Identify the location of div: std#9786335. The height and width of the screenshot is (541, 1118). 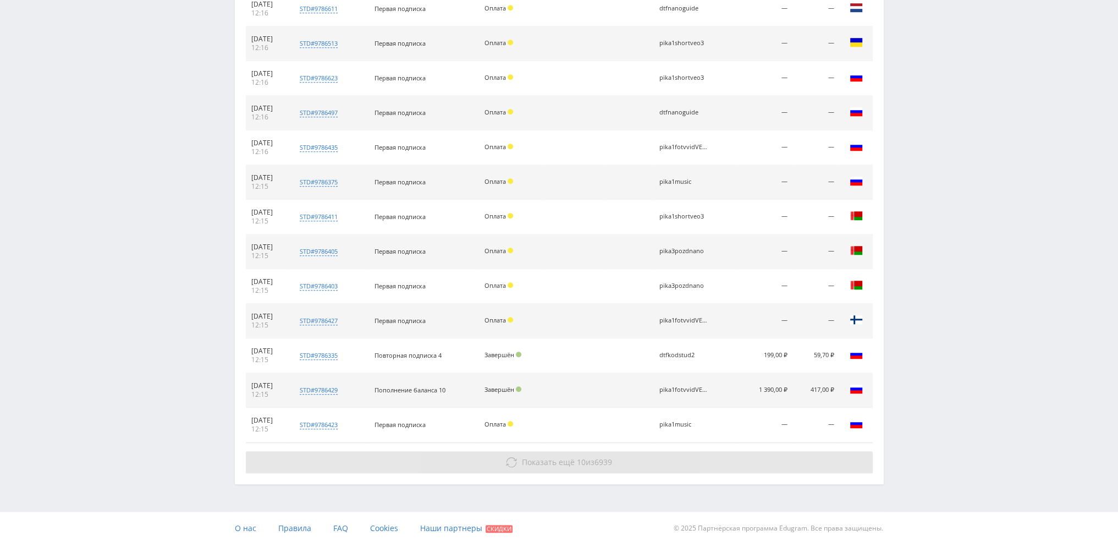
(319, 355).